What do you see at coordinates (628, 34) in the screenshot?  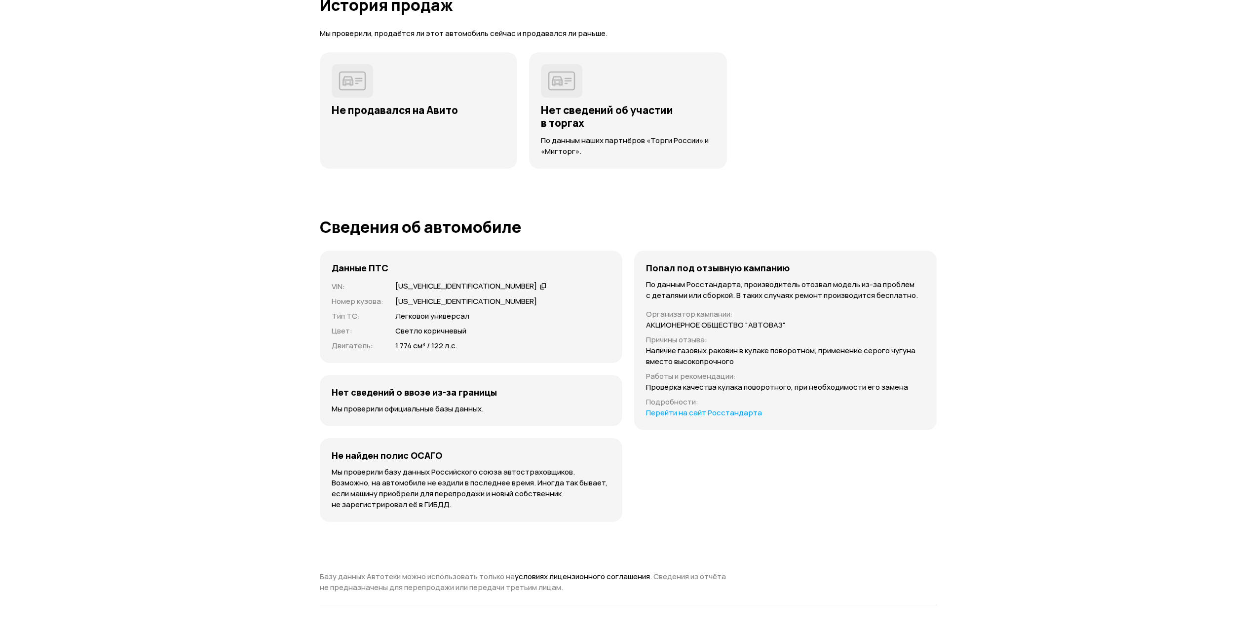 I see `p: Мы проверили, продаётся ли этот автомобиль сейчас и продавался ли раньше.` at bounding box center [628, 34].